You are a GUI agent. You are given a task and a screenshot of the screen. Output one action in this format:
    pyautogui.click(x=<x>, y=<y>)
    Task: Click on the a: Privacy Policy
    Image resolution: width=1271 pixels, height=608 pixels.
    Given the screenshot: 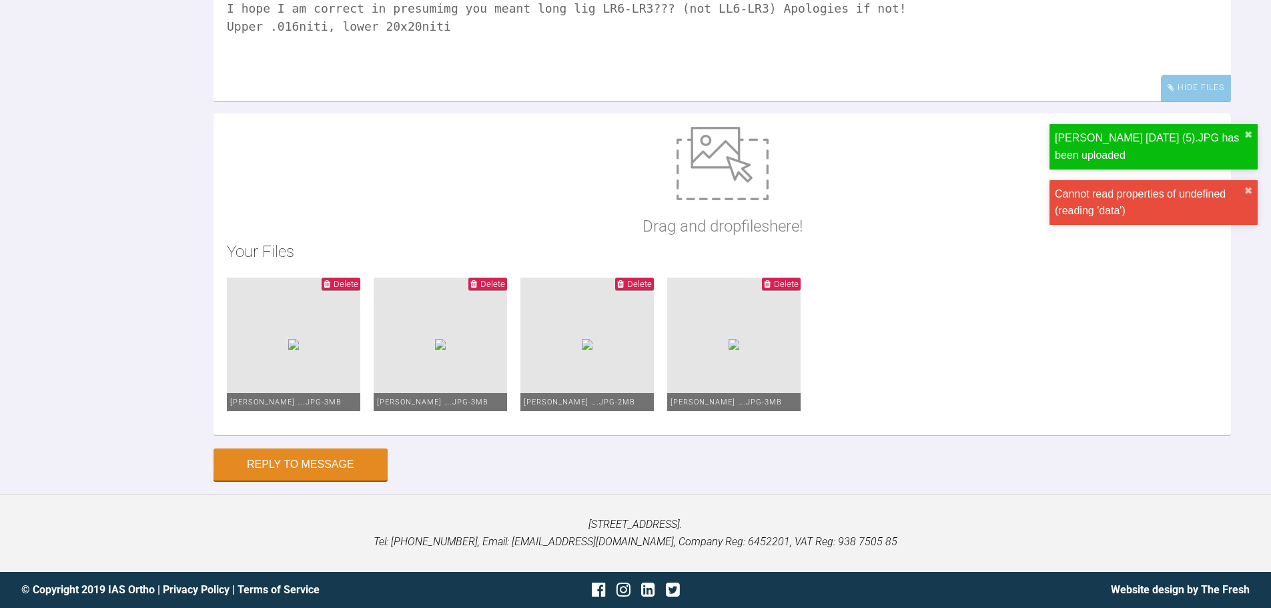 What is the action you would take?
    pyautogui.click(x=196, y=589)
    